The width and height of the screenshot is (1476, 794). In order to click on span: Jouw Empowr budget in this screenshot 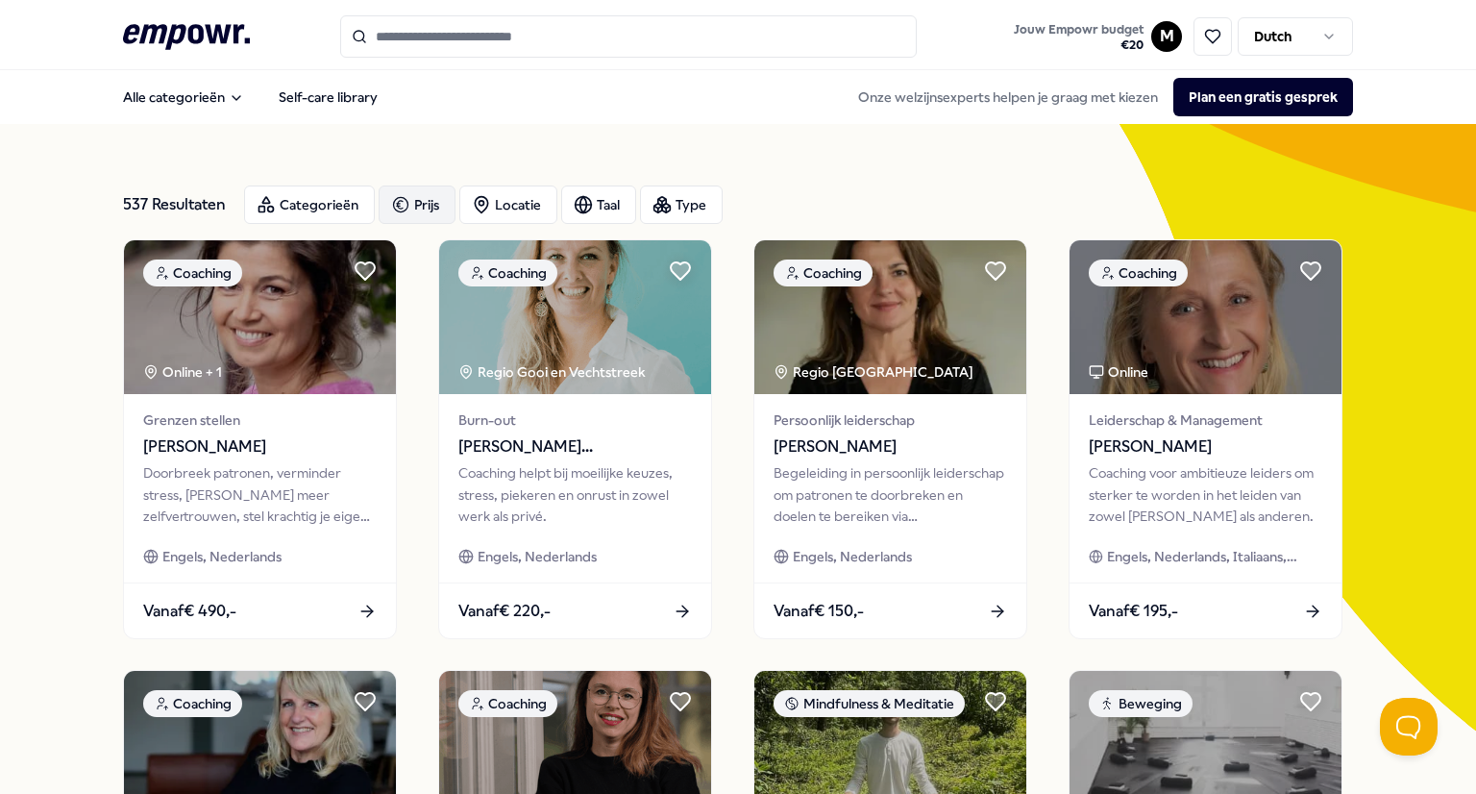, I will do `click(1078, 30)`.